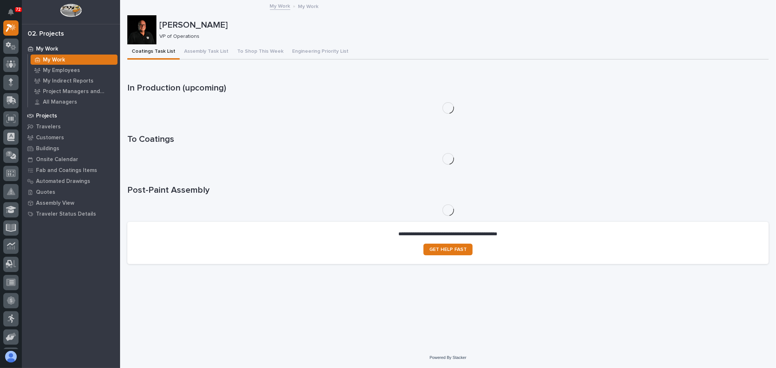 The width and height of the screenshot is (776, 368). What do you see at coordinates (57, 160) in the screenshot?
I see `p: Onsite Calendar` at bounding box center [57, 160].